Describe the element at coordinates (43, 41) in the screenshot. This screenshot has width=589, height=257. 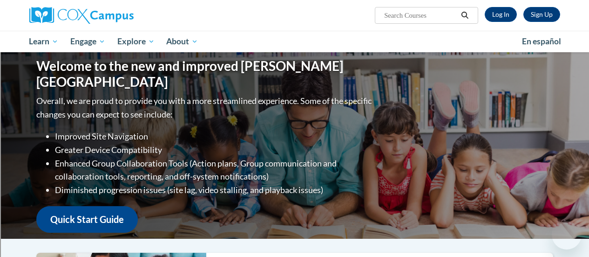
I see `span: Learn` at that location.